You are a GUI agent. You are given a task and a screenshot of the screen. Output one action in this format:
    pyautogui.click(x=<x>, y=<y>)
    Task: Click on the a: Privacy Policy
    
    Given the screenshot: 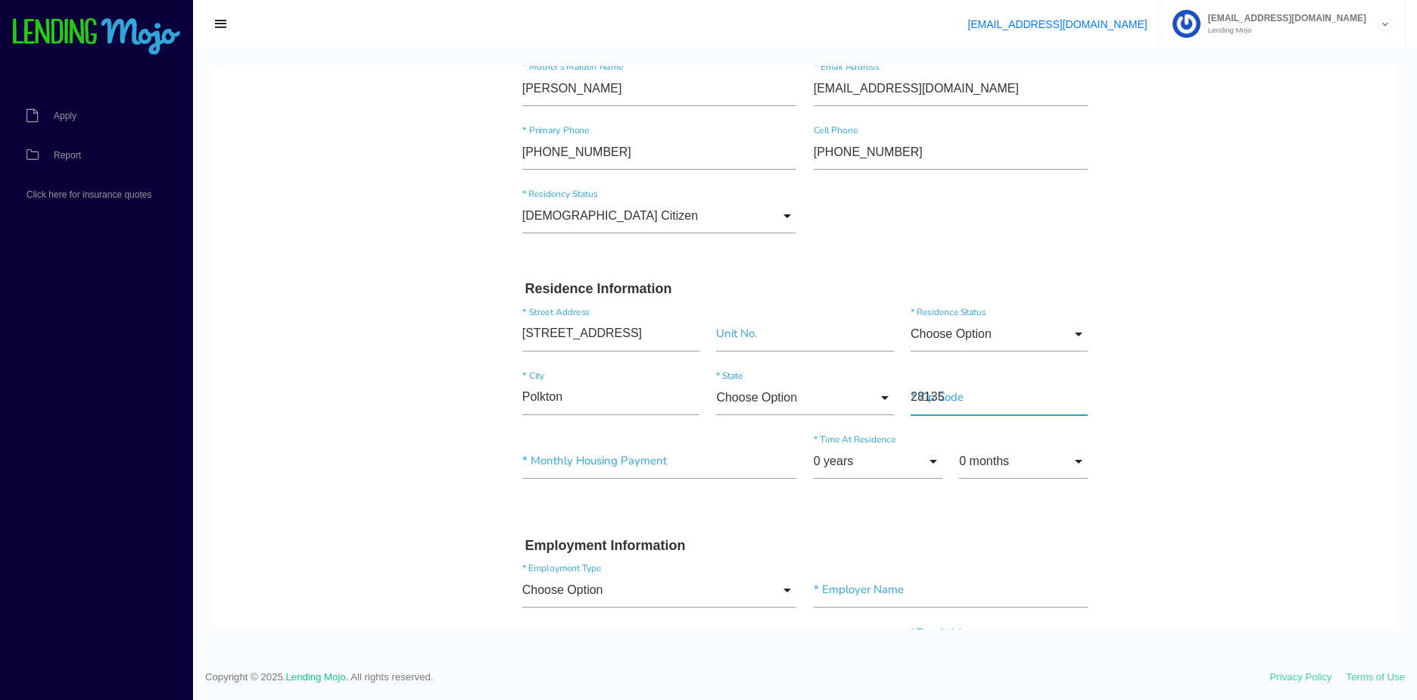 What is the action you would take?
    pyautogui.click(x=1302, y=676)
    